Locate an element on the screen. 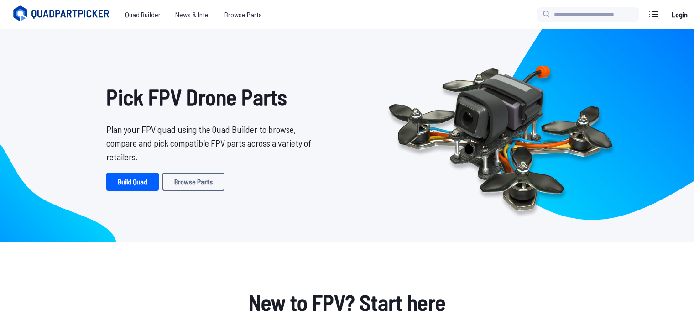 The width and height of the screenshot is (694, 321). h1: Pick FPV Drone Parts is located at coordinates (212, 97).